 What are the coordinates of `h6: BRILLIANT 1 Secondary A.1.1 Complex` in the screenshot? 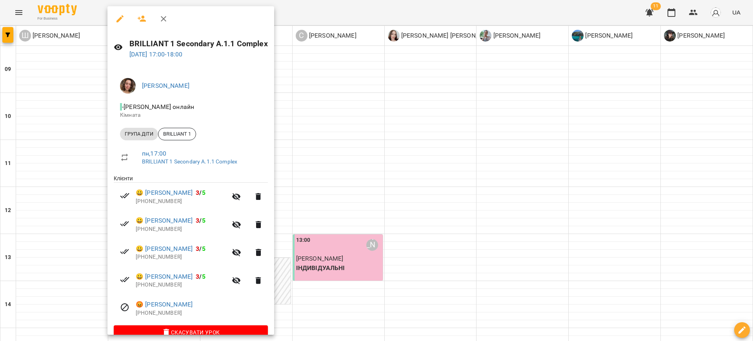 It's located at (198, 44).